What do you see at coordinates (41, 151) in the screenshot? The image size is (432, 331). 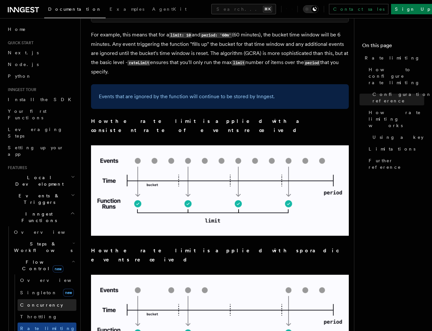 I see `a: Setting up your app` at bounding box center [41, 151].